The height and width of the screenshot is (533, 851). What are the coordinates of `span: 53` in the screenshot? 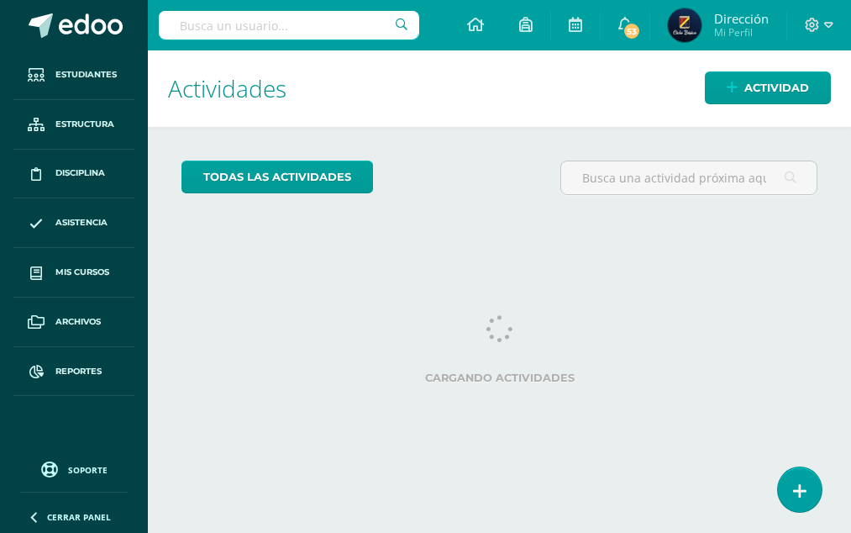 It's located at (632, 31).